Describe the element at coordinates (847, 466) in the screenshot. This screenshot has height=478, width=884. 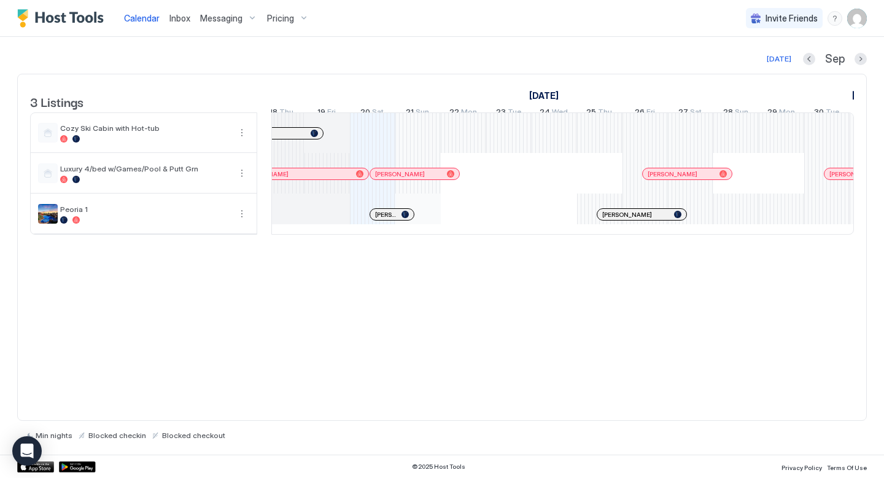
I see `a: Terms Of Use` at that location.